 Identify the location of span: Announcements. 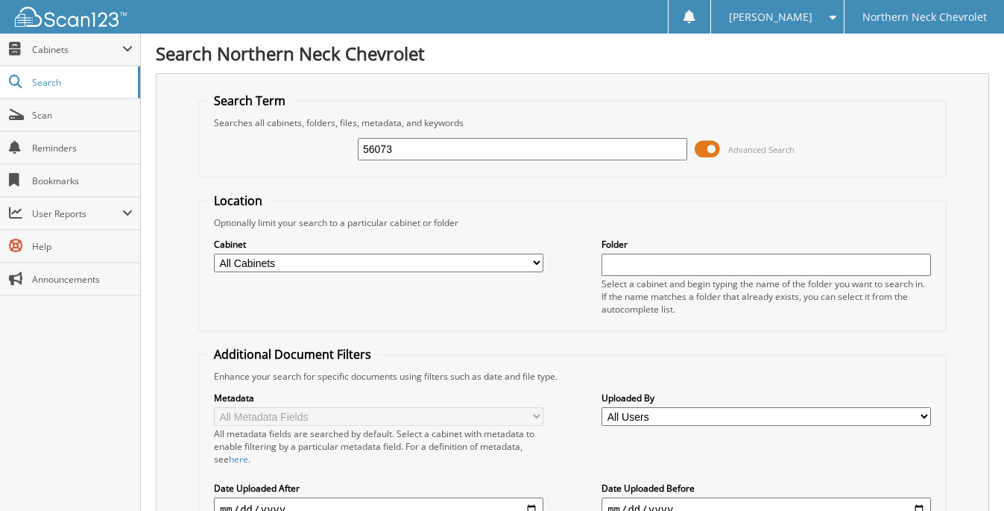
(82, 279).